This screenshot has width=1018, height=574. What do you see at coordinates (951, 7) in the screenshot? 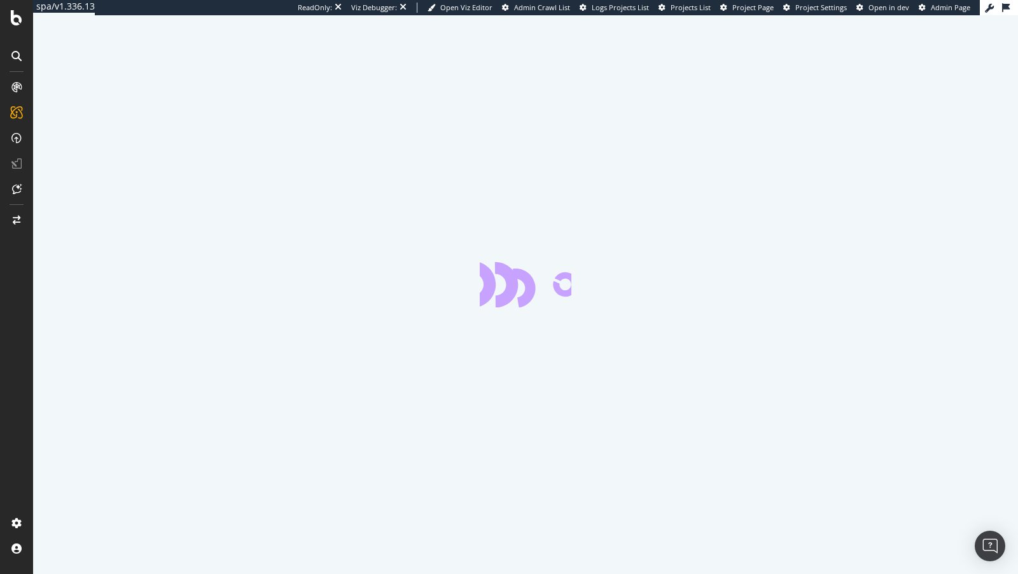
I see `span: Admin Page` at bounding box center [951, 7].